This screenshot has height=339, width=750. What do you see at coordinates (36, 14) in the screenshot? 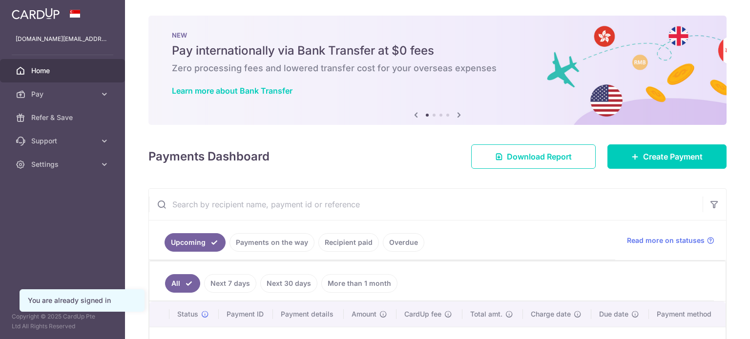
I see `img: CardUp` at bounding box center [36, 14].